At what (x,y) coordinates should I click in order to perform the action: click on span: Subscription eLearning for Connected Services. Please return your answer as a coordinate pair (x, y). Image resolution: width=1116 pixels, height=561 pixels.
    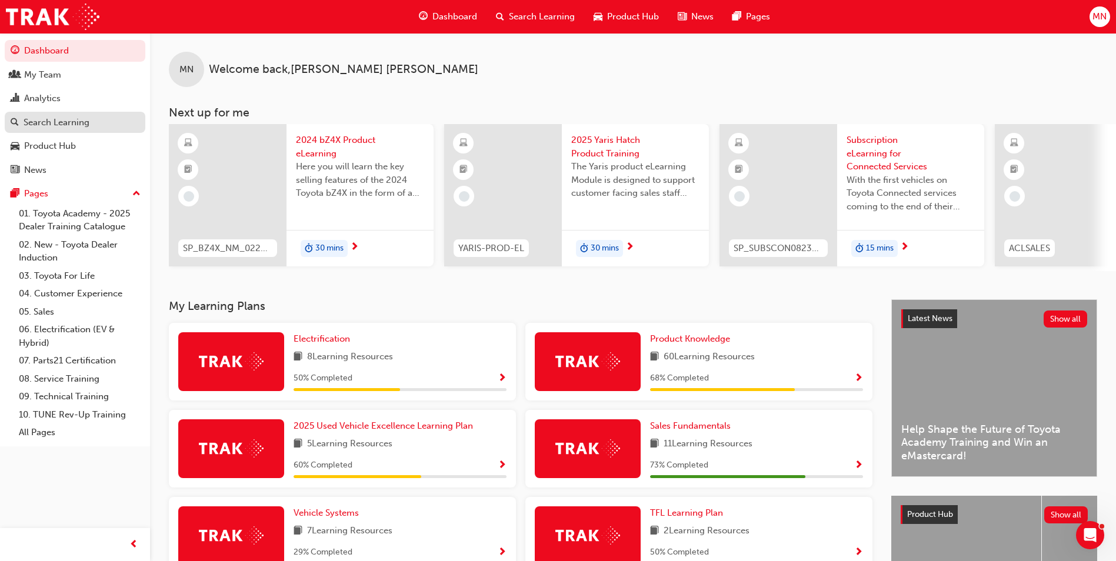
    Looking at the image, I should click on (911, 154).